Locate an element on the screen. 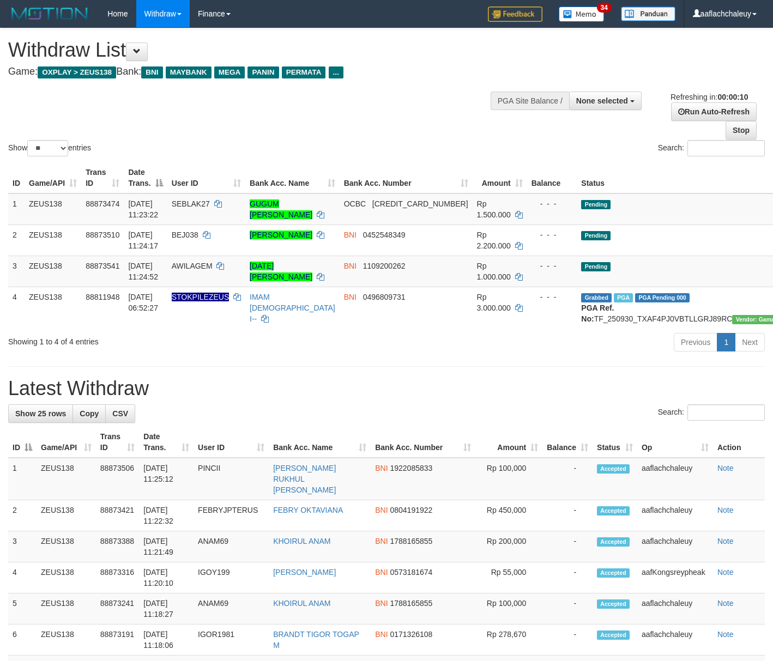 Image resolution: width=773 pixels, height=661 pixels. span: Copy 1109200262 to clipboard is located at coordinates (384, 266).